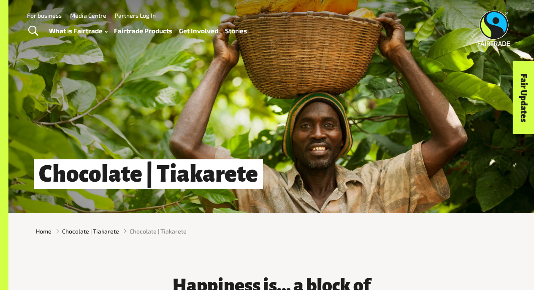 The width and height of the screenshot is (534, 290). I want to click on a: Home, so click(43, 231).